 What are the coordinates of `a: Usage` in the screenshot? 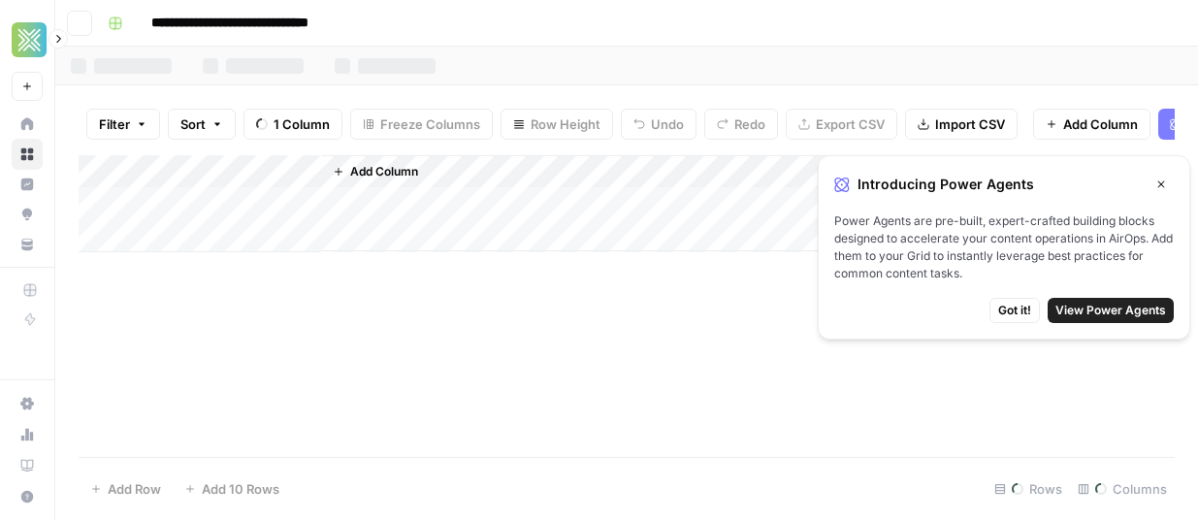 It's located at (27, 434).